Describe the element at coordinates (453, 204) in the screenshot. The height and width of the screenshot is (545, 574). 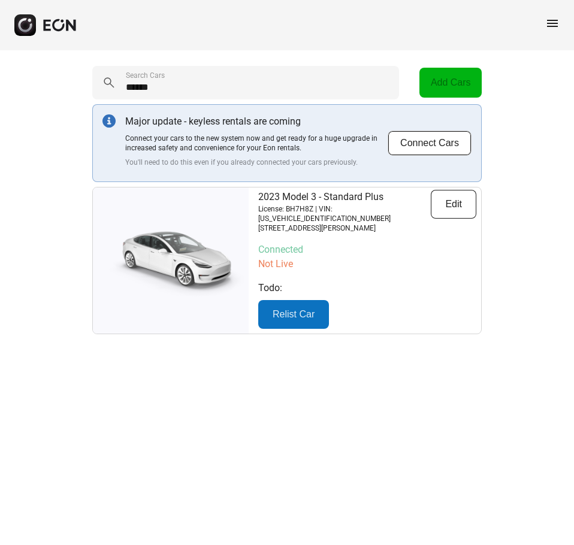
I see `button: Edit` at that location.